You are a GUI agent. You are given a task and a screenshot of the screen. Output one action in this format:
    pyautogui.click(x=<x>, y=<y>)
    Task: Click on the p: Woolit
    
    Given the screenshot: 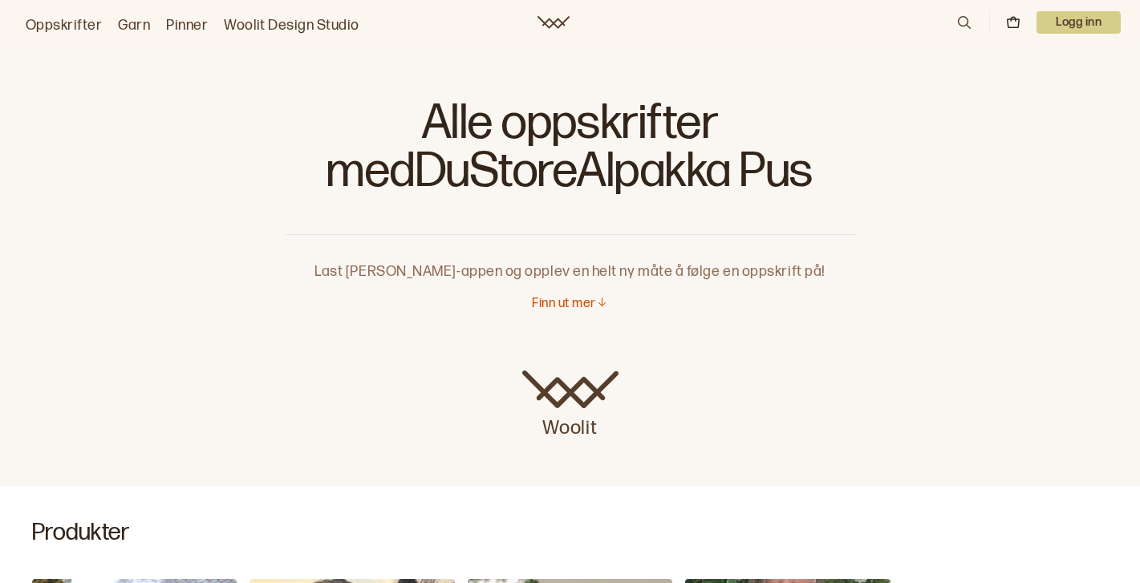 What is the action you would take?
    pyautogui.click(x=571, y=425)
    